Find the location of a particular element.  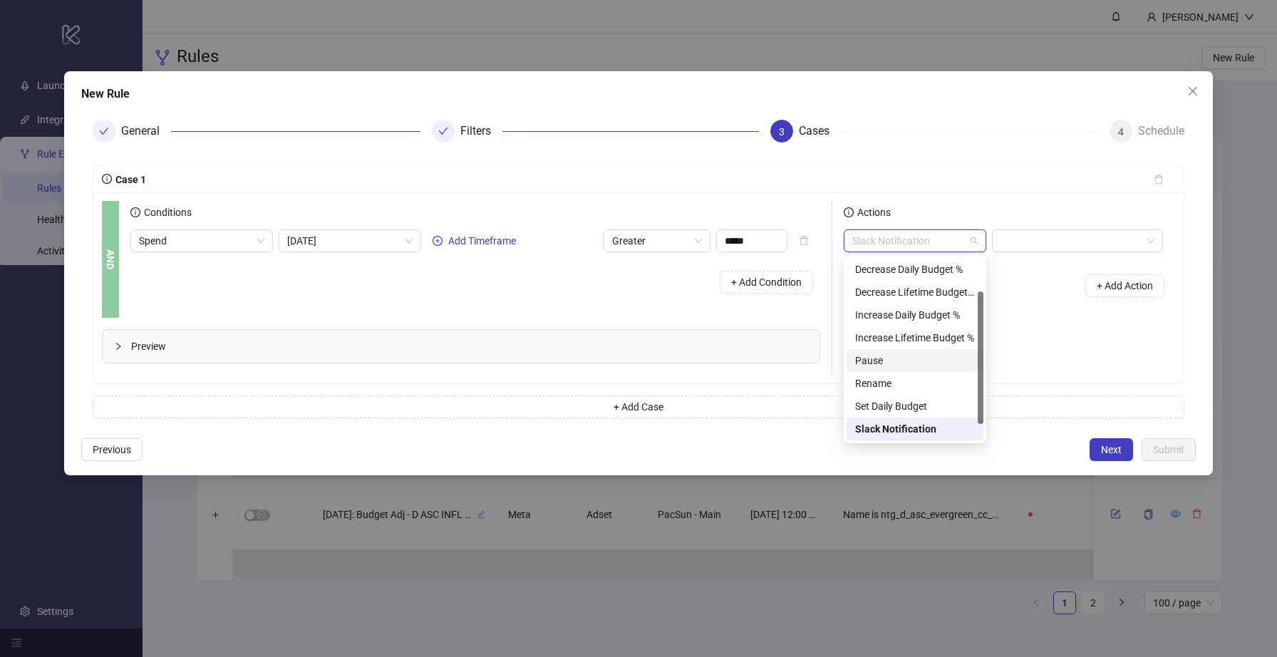

span: Actions is located at coordinates (872, 212).